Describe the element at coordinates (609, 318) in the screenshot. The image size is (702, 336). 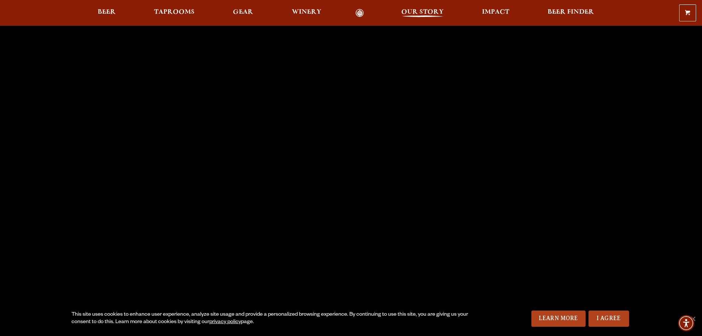
I see `a: I Agree` at that location.